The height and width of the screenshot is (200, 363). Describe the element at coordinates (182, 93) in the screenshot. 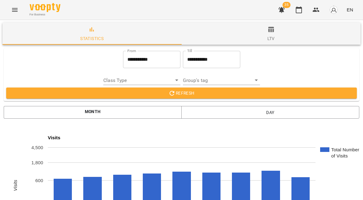

I see `button: Refresh` at that location.